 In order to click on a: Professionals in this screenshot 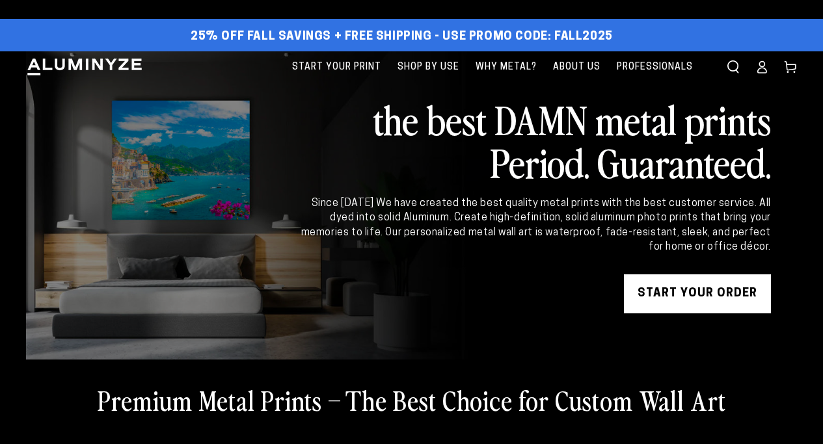, I will do `click(654, 67)`.